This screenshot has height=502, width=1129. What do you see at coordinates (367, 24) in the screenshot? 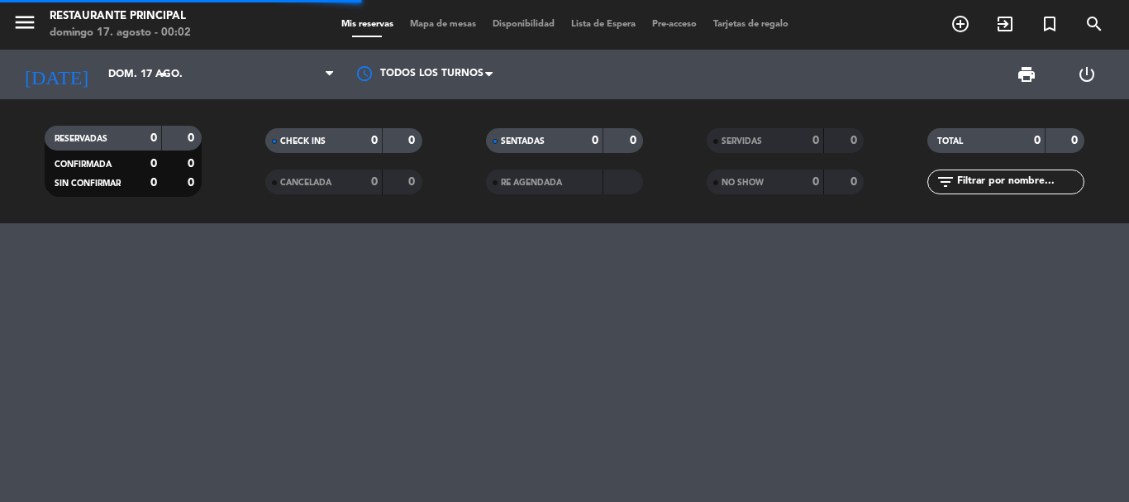
I see `span: Mis reservas` at bounding box center [367, 24].